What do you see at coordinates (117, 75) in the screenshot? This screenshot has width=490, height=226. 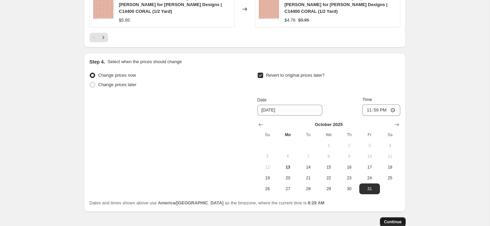 I see `span: Change prices now` at bounding box center [117, 75].